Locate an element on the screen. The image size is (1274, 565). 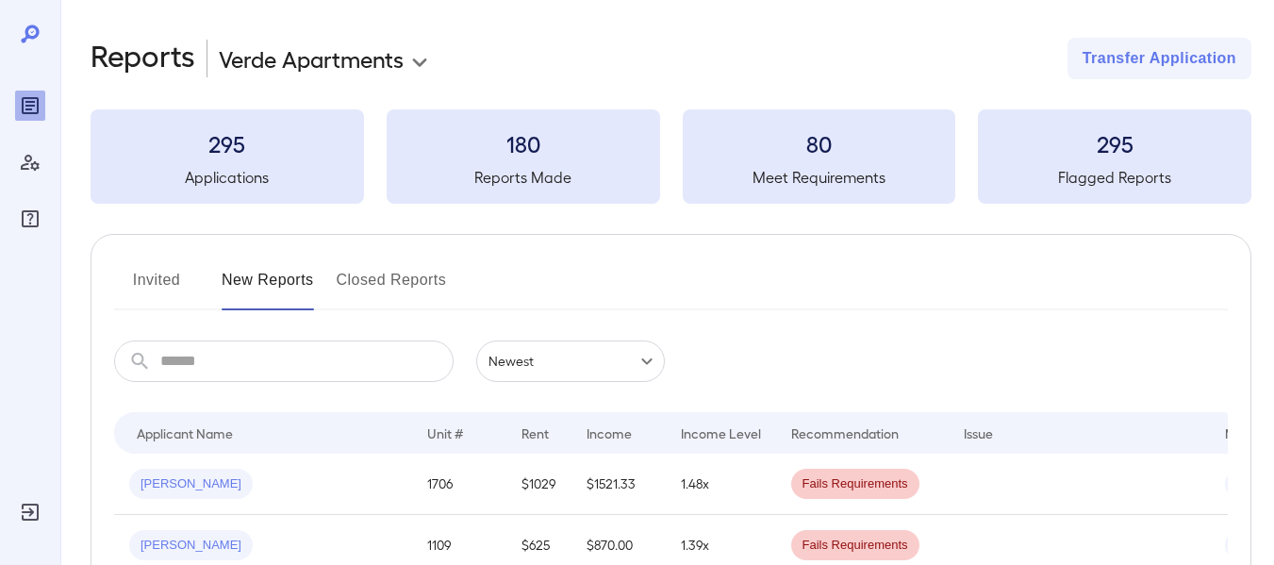
td: 1706 is located at coordinates (459, 484).